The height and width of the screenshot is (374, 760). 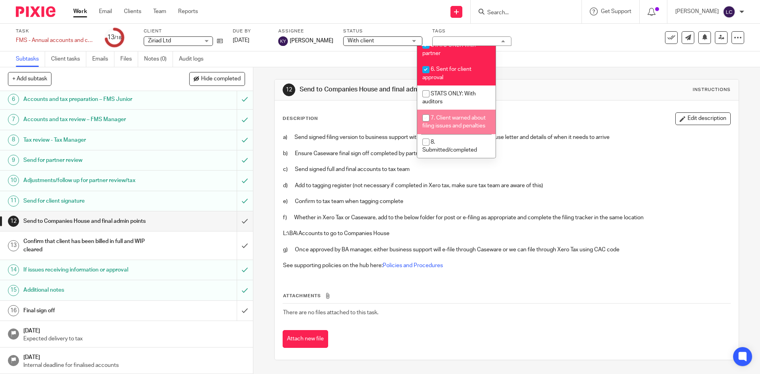 I want to click on span: 6. Sent for client approval, so click(x=447, y=73).